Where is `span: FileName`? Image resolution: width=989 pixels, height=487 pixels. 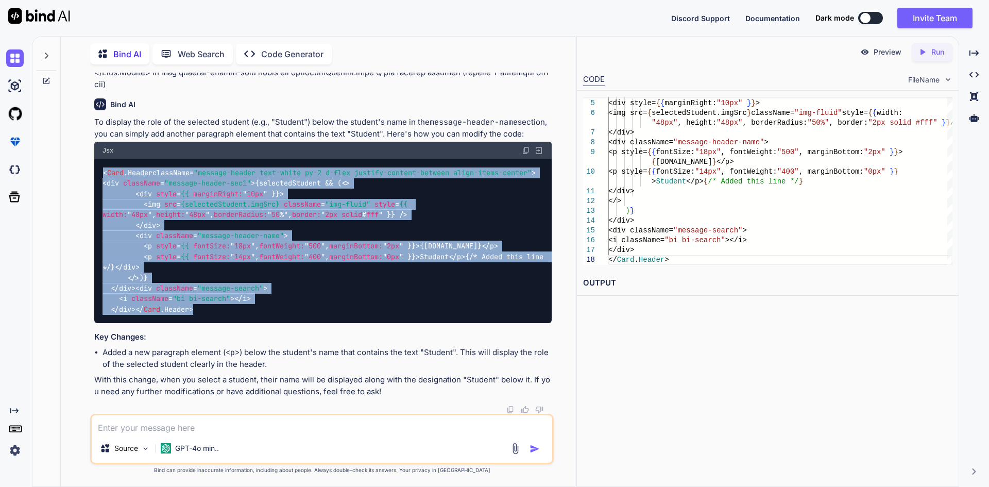
span: FileName is located at coordinates (923, 80).